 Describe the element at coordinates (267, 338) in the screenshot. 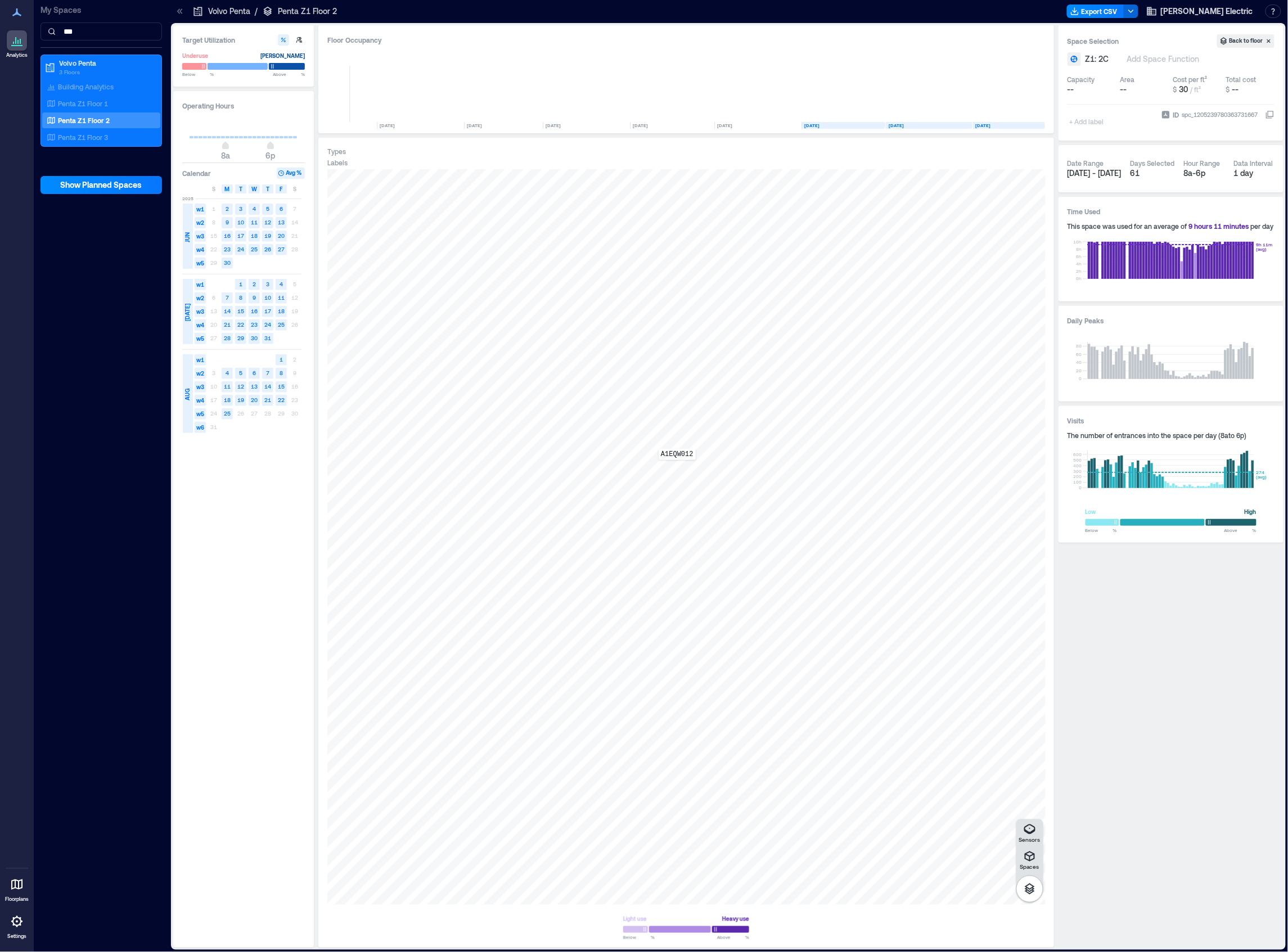

I see `text: 31` at that location.